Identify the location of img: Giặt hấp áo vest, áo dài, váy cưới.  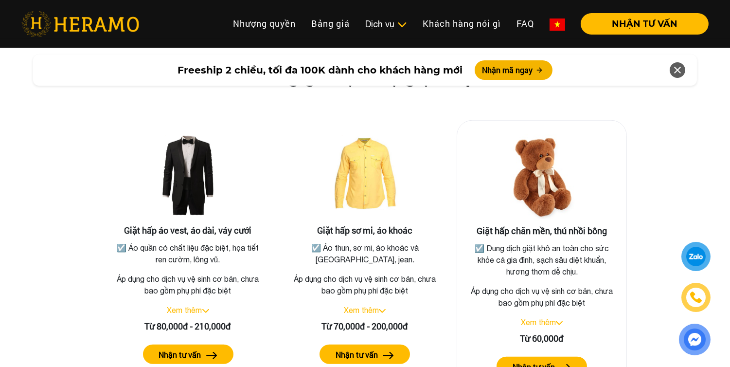
(188, 177).